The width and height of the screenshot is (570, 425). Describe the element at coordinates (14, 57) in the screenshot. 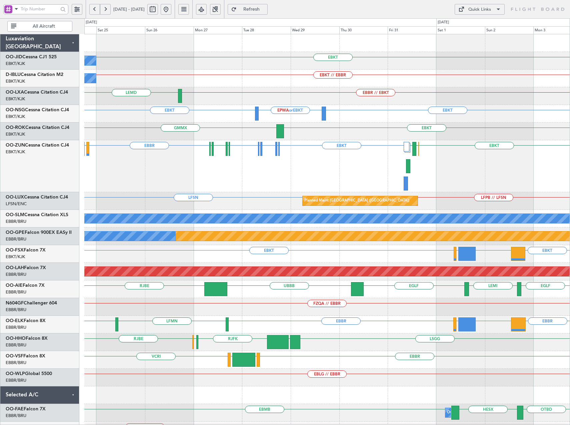

I see `span: OO-JID` at that location.